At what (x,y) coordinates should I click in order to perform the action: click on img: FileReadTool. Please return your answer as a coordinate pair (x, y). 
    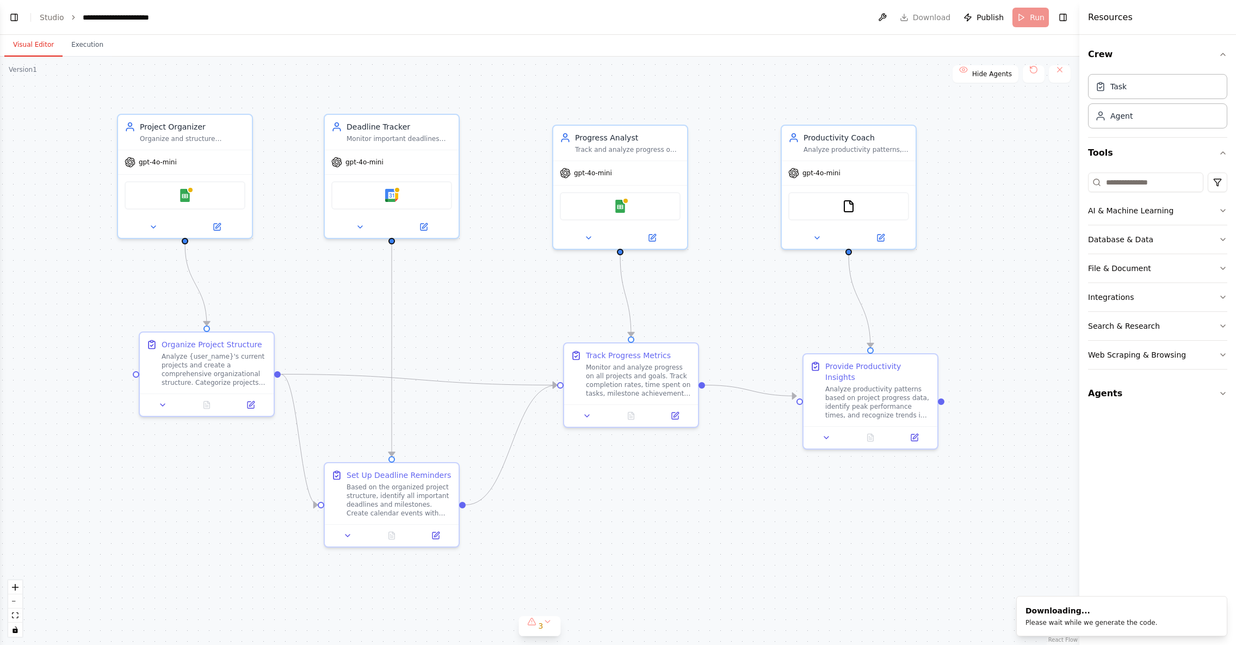
    Looking at the image, I should click on (849, 206).